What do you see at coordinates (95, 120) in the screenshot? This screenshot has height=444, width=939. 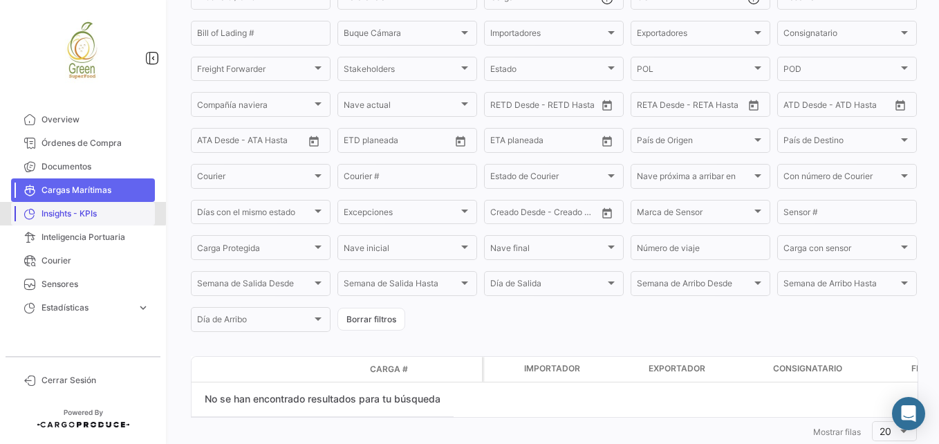 I see `span: Overview` at bounding box center [95, 120].